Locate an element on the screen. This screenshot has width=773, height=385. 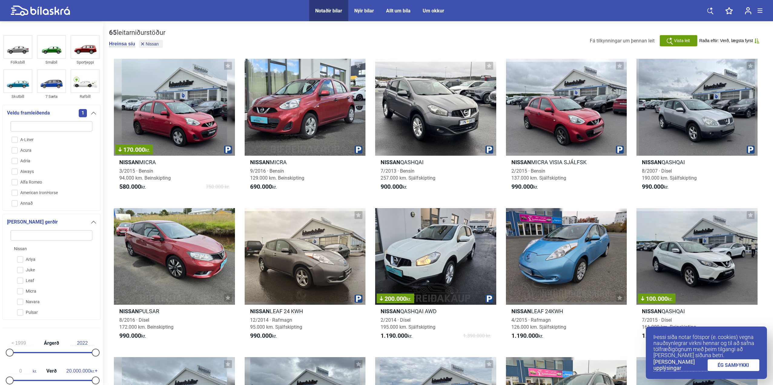
p: Þessi síða notar fótspor (e. cookies) vegna nauðsynlegrar virkni hennar og til að safna tölfræðig... is located at coordinates (706, 346).